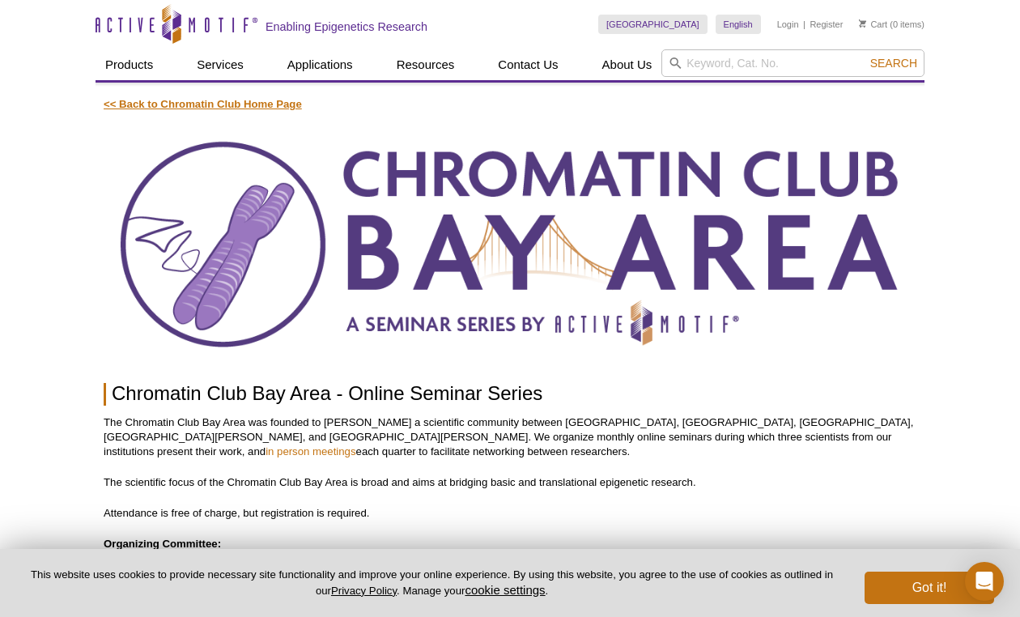 The image size is (1020, 617). What do you see at coordinates (220, 65) in the screenshot?
I see `a: Services` at bounding box center [220, 65].